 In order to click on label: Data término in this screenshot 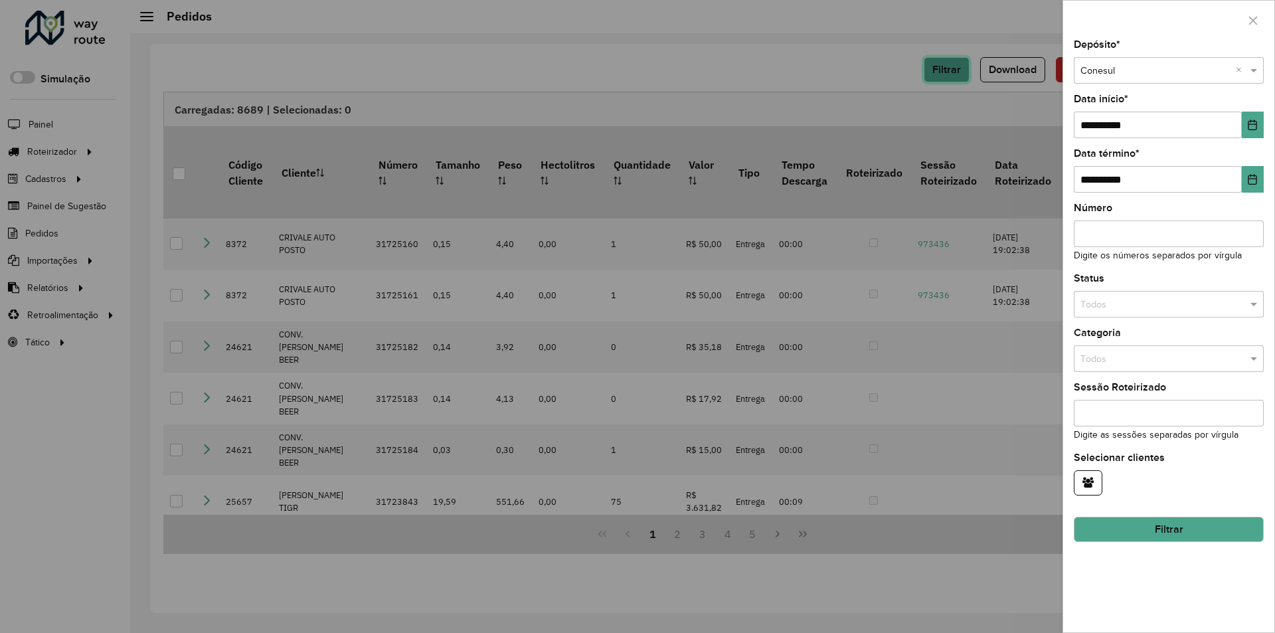, I will do `click(1107, 153)`.